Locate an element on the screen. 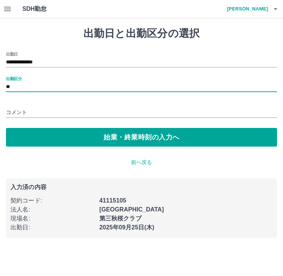 Image resolution: width=283 pixels, height=276 pixels. p: 法人名 : is located at coordinates (53, 209).